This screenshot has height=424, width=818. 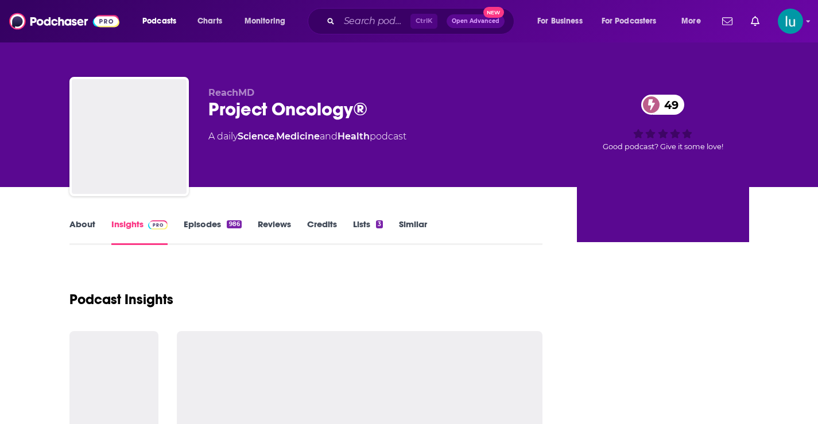 What do you see at coordinates (668, 104) in the screenshot?
I see `span: 49` at bounding box center [668, 104].